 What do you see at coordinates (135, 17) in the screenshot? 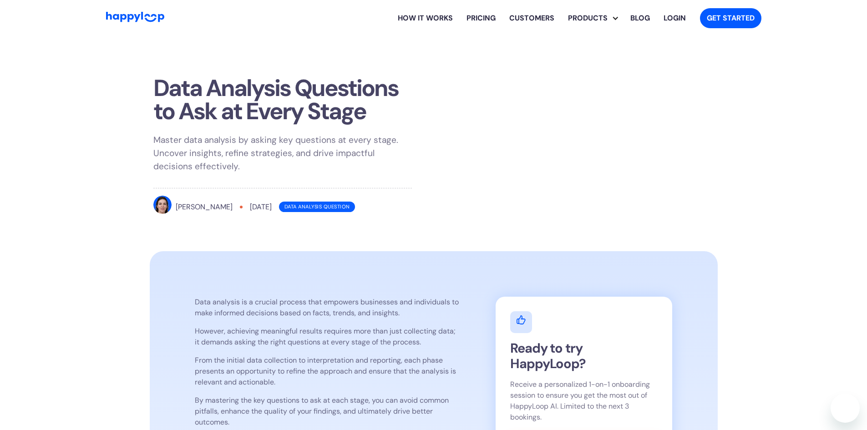
I see `img: HappyLoop Logo` at bounding box center [135, 17].